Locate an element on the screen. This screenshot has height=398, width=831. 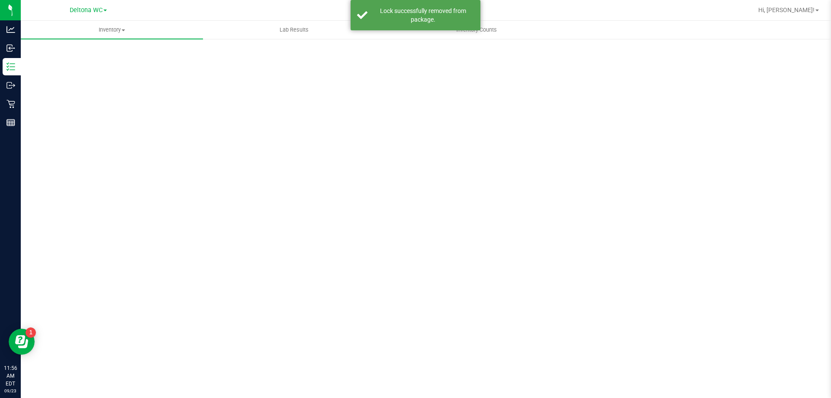
inline-svg: Analytics is located at coordinates (11, 29).